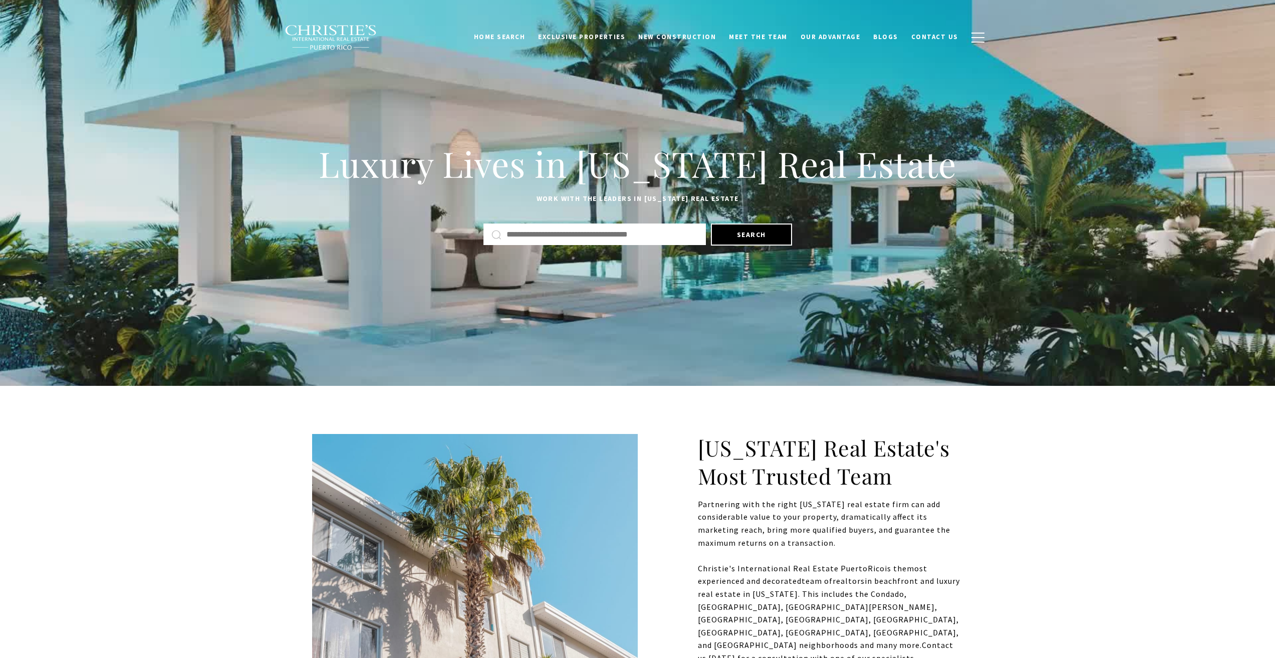  Describe the element at coordinates (830, 37) in the screenshot. I see `span: Our Advantage` at that location.